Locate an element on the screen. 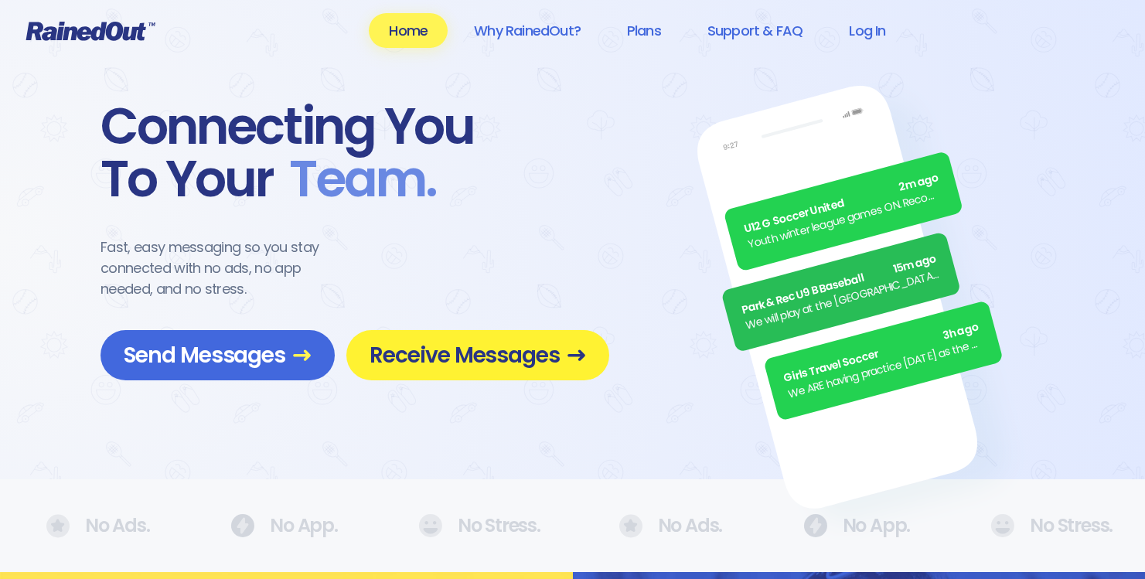 The height and width of the screenshot is (579, 1145). span: 2m ago is located at coordinates (920, 183).